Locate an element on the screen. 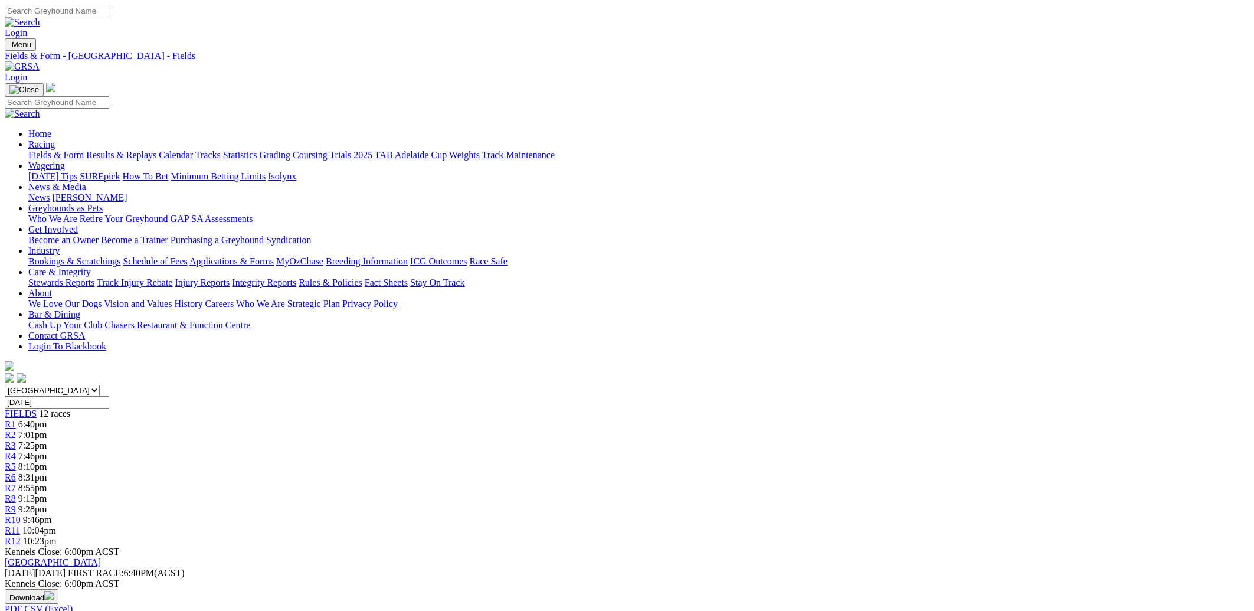 The width and height of the screenshot is (1254, 611). a: Schedule of Fees is located at coordinates (155, 261).